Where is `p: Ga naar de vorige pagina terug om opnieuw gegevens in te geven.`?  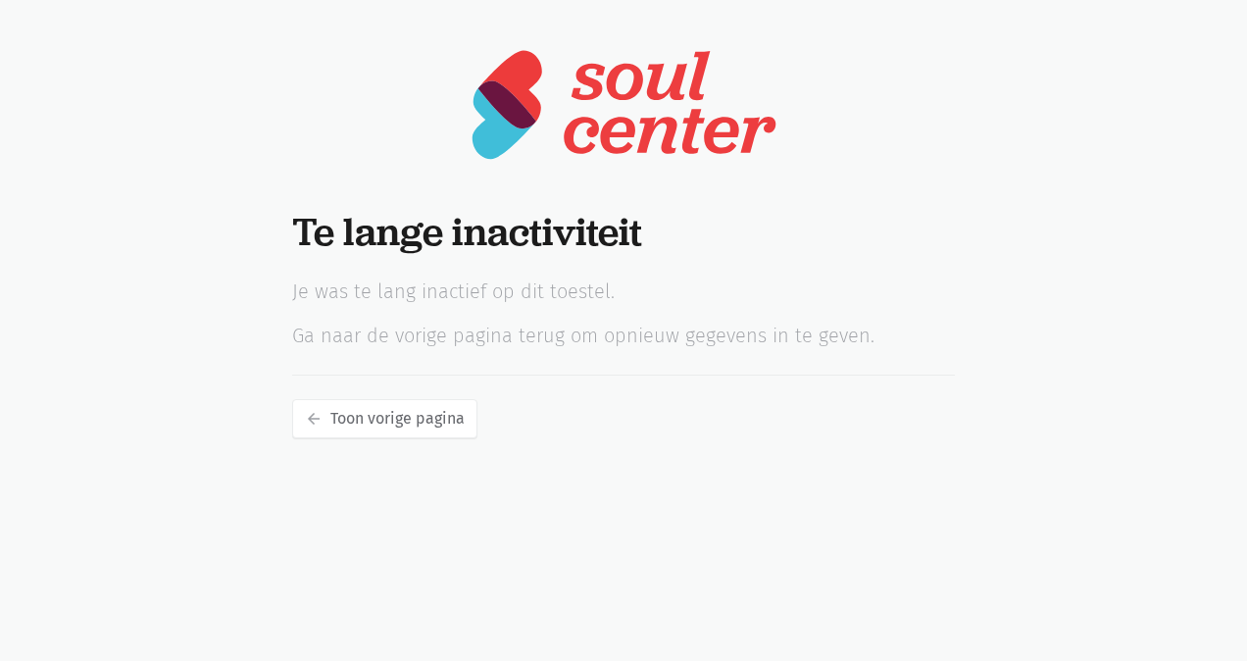 p: Ga naar de vorige pagina terug om opnieuw gegevens in te geven. is located at coordinates (624, 336).